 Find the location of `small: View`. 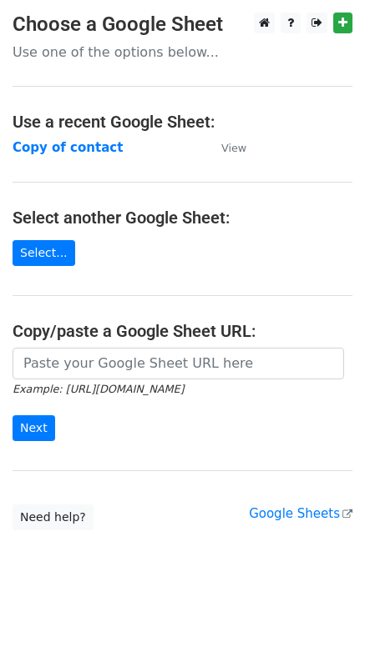

small: View is located at coordinates (234, 148).